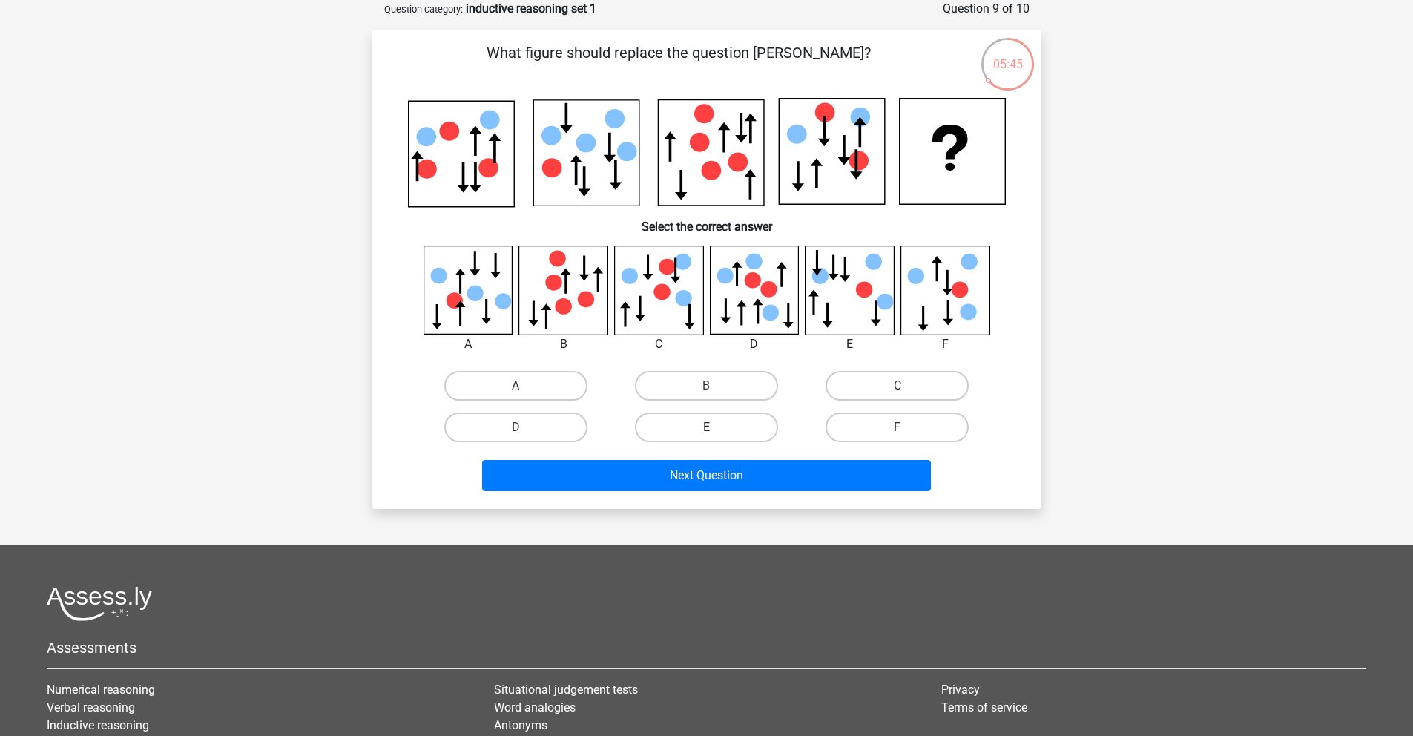  I want to click on label: D, so click(516, 427).